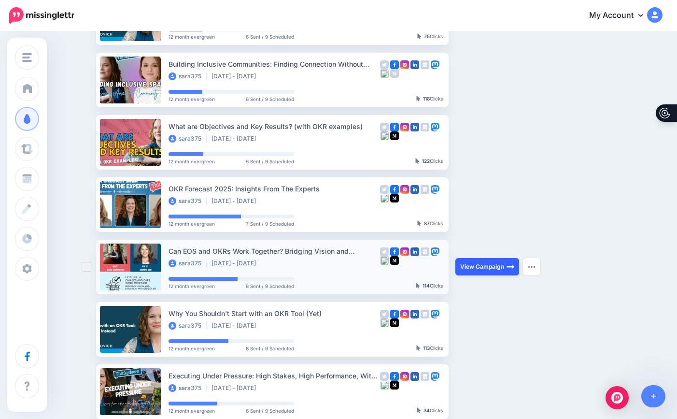 The height and width of the screenshot is (419, 677). I want to click on b: 34, so click(427, 410).